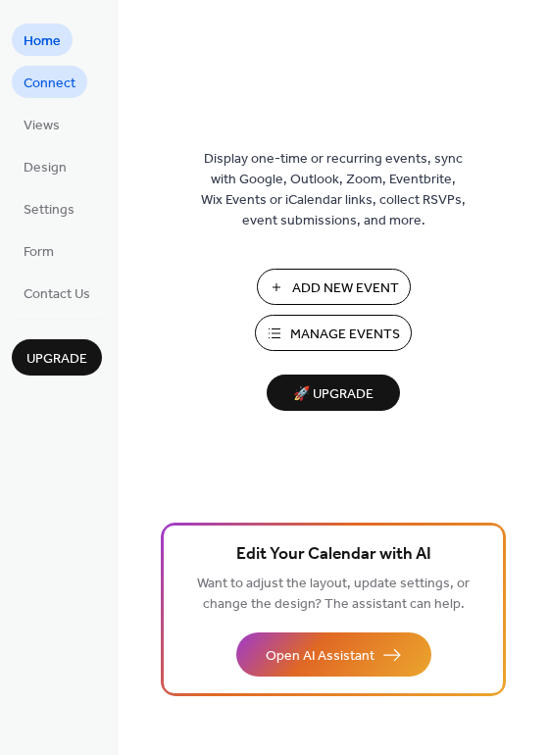 Image resolution: width=549 pixels, height=755 pixels. I want to click on span: Contact Us, so click(57, 294).